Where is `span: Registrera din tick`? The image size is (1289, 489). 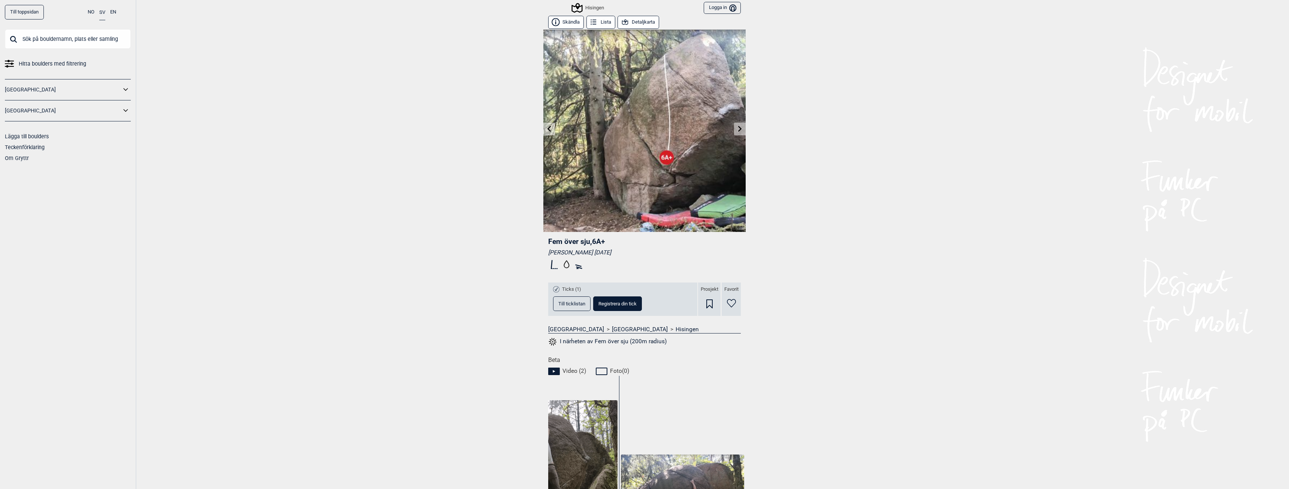
span: Registrera din tick is located at coordinates (617, 303).